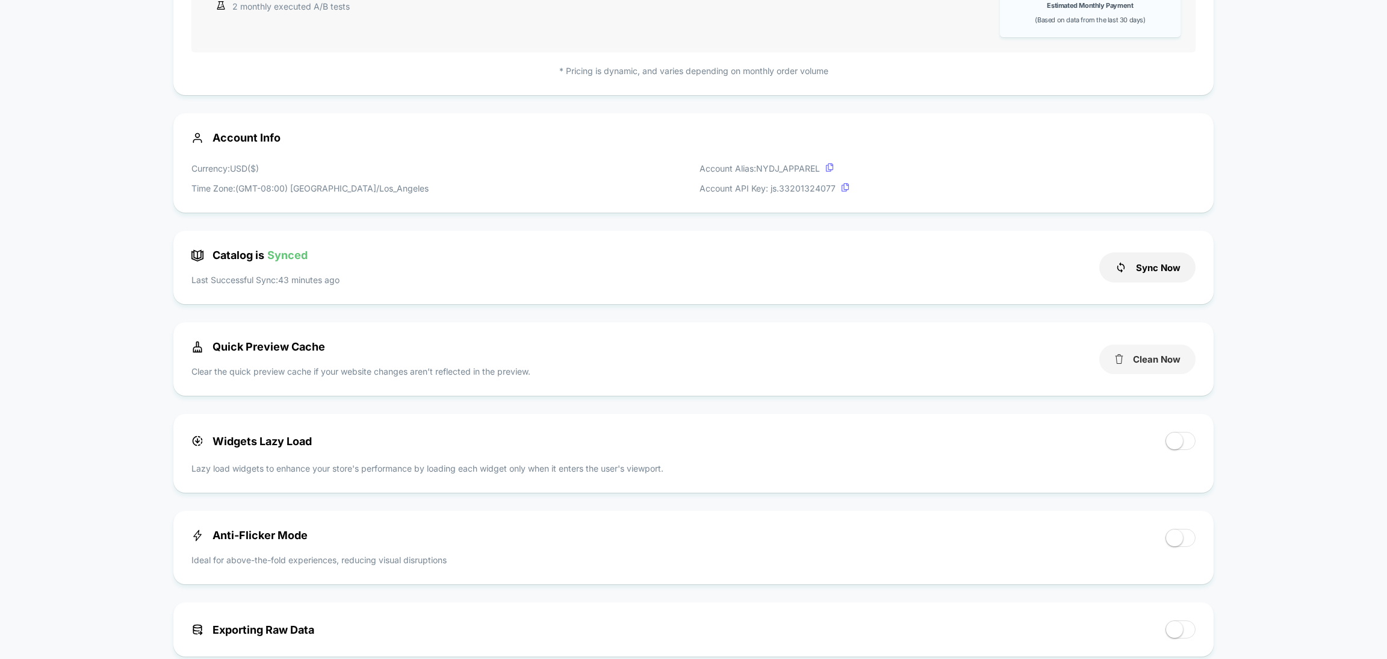 The image size is (1387, 659). I want to click on span: Anti-Flicker Mode, so click(249, 535).